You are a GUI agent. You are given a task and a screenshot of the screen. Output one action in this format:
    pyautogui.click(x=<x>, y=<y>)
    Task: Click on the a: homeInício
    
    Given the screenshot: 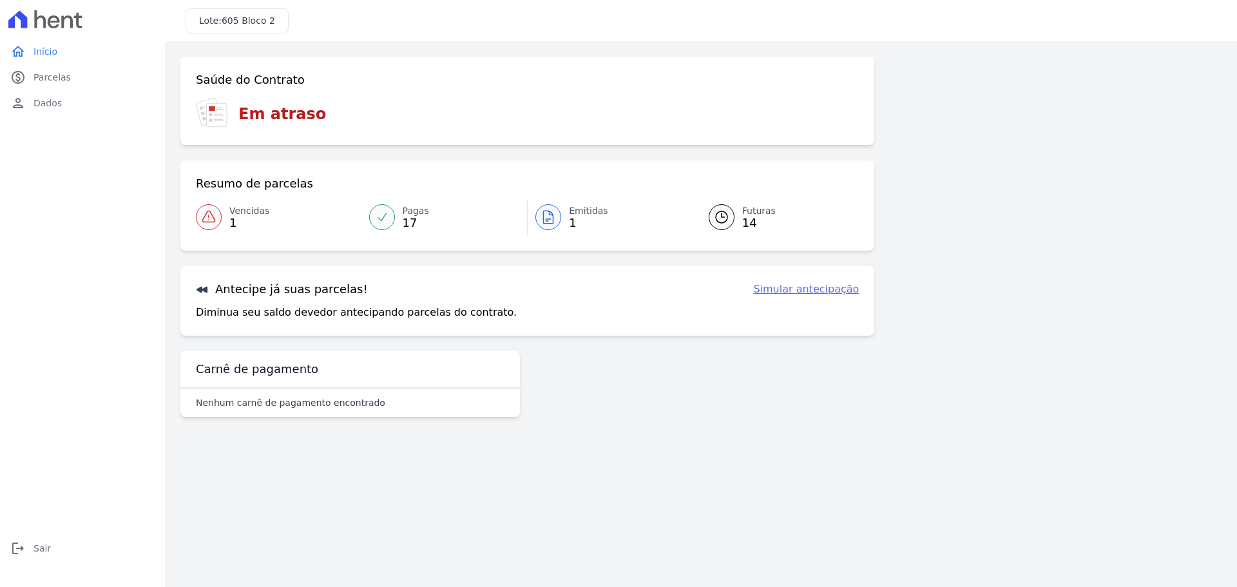 What is the action you would take?
    pyautogui.click(x=82, y=52)
    